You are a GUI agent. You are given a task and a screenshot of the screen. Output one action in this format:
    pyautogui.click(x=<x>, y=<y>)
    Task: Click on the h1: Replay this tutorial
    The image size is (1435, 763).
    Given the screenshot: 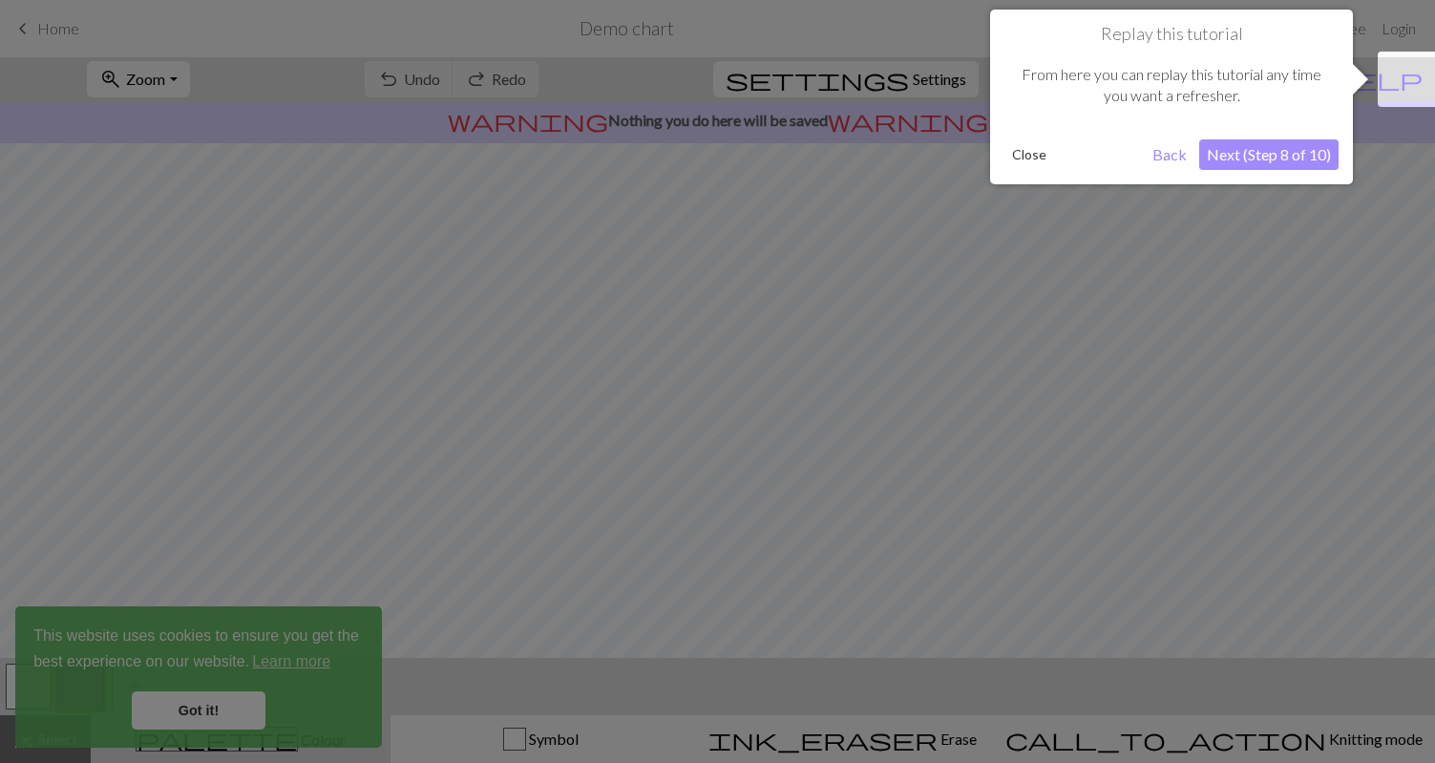 What is the action you would take?
    pyautogui.click(x=1171, y=34)
    